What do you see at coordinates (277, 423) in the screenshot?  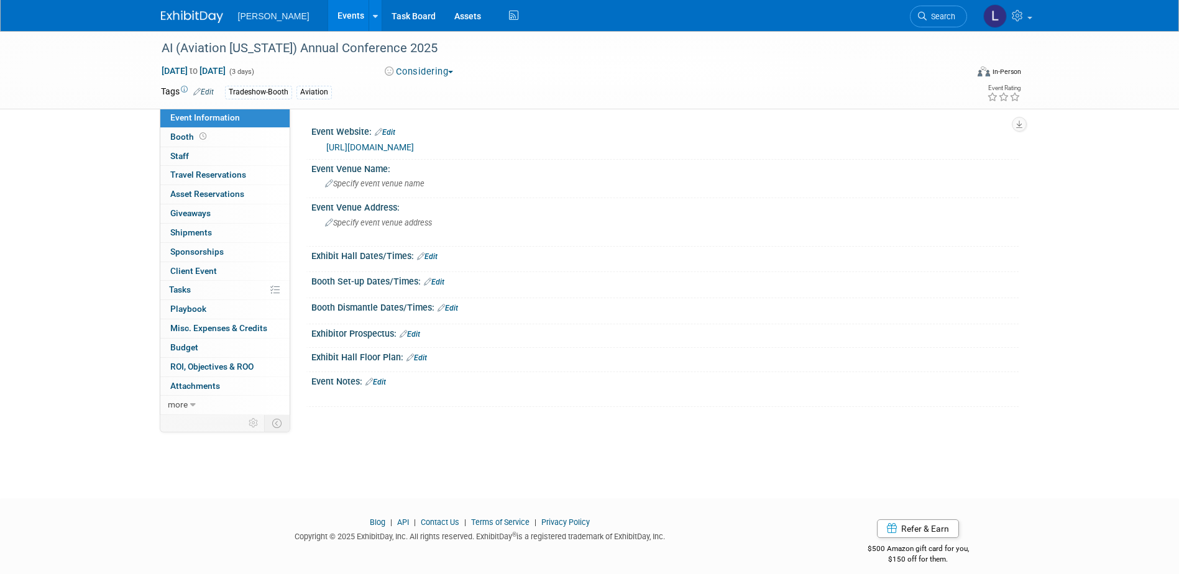 I see `td: Toggle Event Tabs` at bounding box center [277, 423].